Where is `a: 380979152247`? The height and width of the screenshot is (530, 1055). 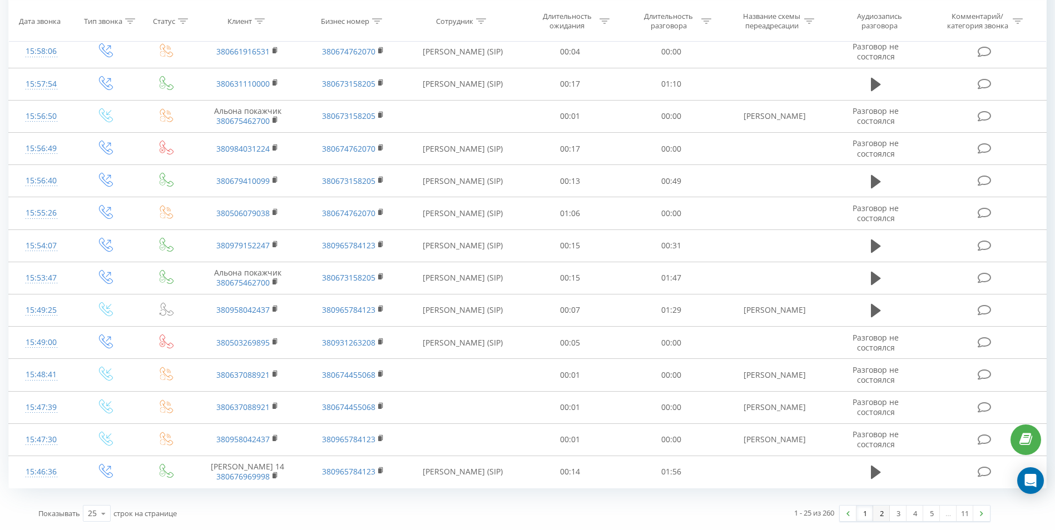 a: 380979152247 is located at coordinates (243, 245).